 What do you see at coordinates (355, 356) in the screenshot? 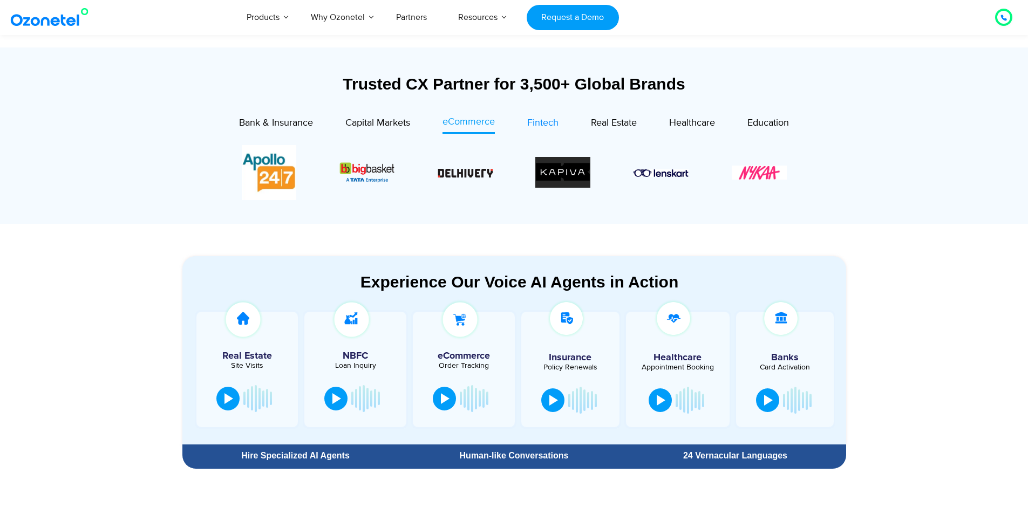
I see `h5: NBFC` at bounding box center [355, 356].